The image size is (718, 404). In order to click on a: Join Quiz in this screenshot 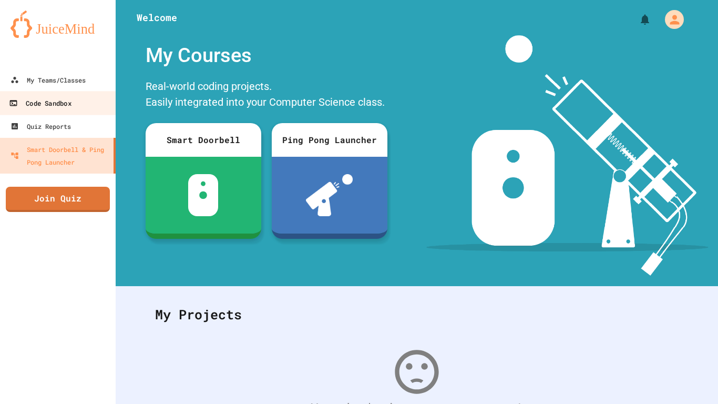, I will do `click(58, 199)`.